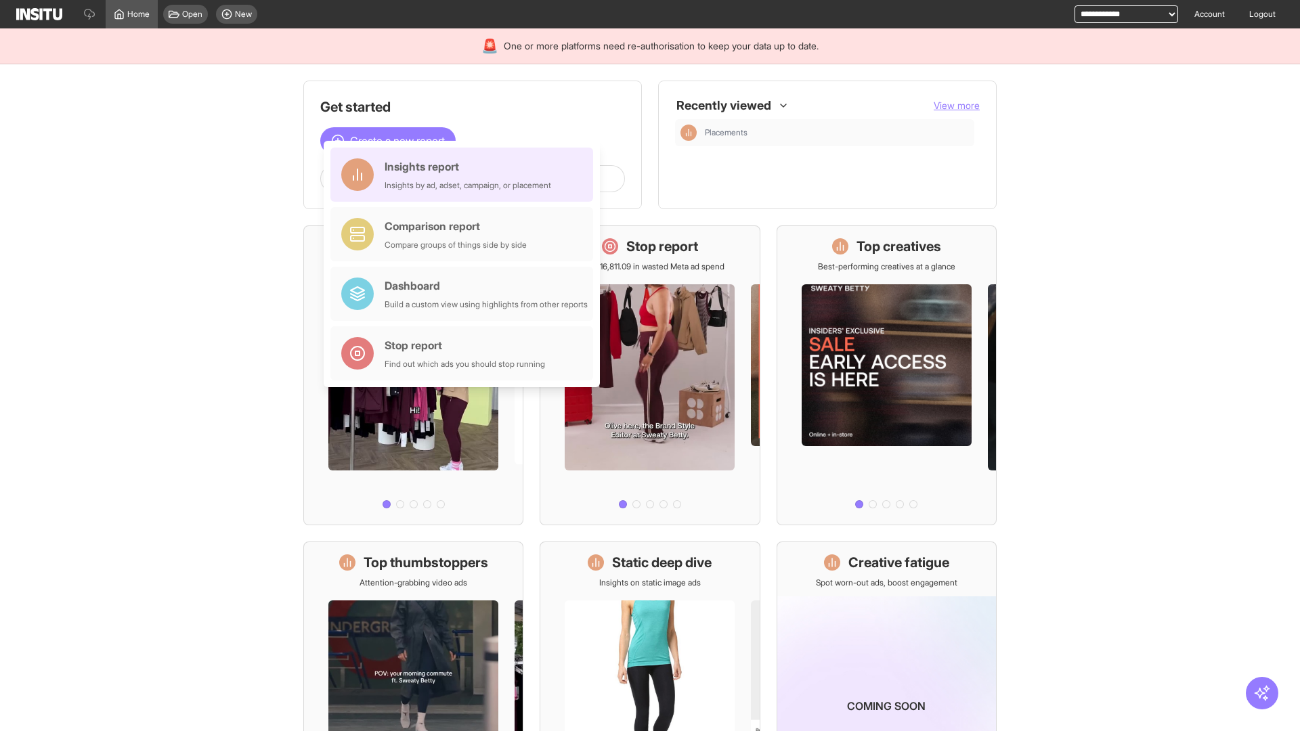  What do you see at coordinates (464, 345) in the screenshot?
I see `div: Stop report` at bounding box center [464, 345].